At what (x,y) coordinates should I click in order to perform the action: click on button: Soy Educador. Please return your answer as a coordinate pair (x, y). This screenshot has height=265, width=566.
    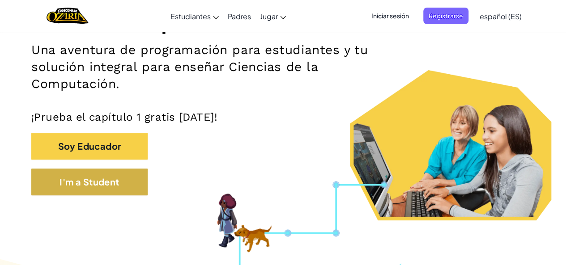
    Looking at the image, I should click on (89, 146).